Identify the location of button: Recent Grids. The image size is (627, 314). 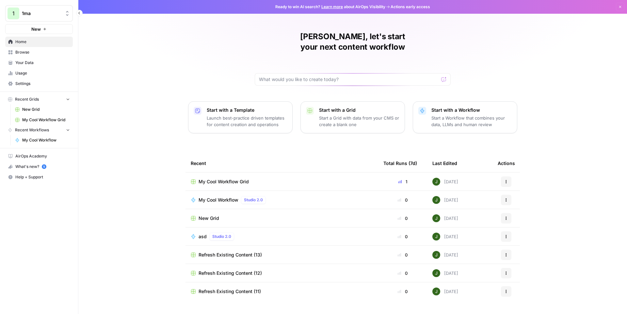
(39, 99).